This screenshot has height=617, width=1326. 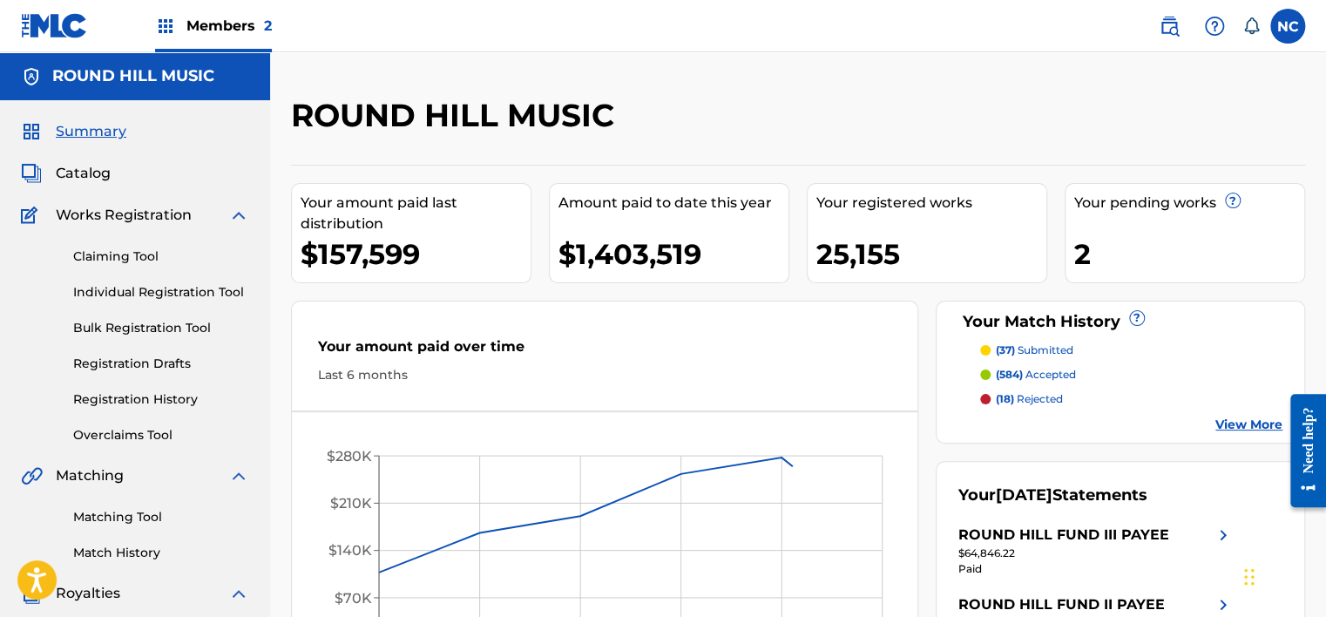 I want to click on a: SummarySummary, so click(x=73, y=132).